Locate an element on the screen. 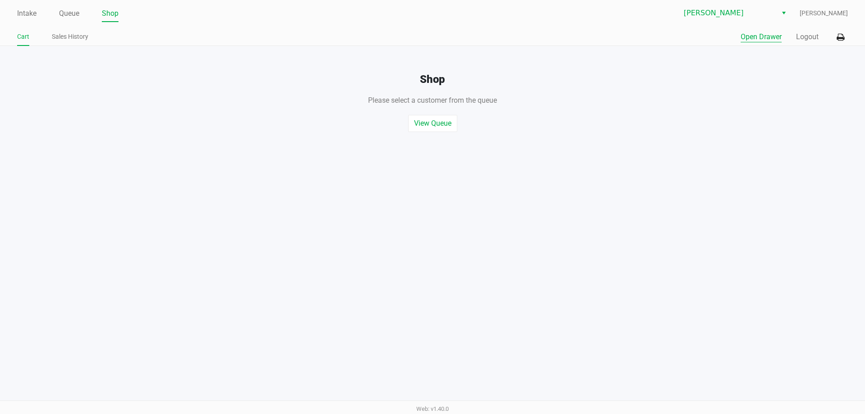 This screenshot has height=414, width=865. button: View Queue is located at coordinates (432, 123).